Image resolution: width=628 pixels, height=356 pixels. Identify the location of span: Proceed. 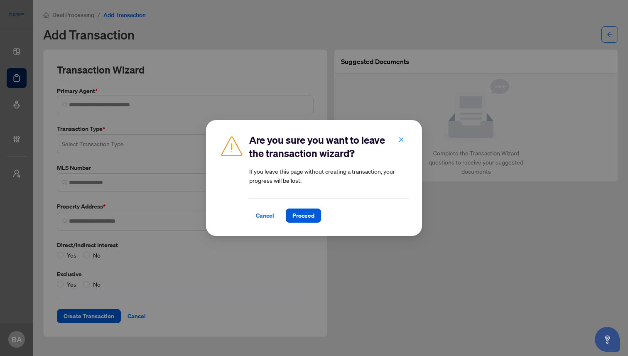
(303, 215).